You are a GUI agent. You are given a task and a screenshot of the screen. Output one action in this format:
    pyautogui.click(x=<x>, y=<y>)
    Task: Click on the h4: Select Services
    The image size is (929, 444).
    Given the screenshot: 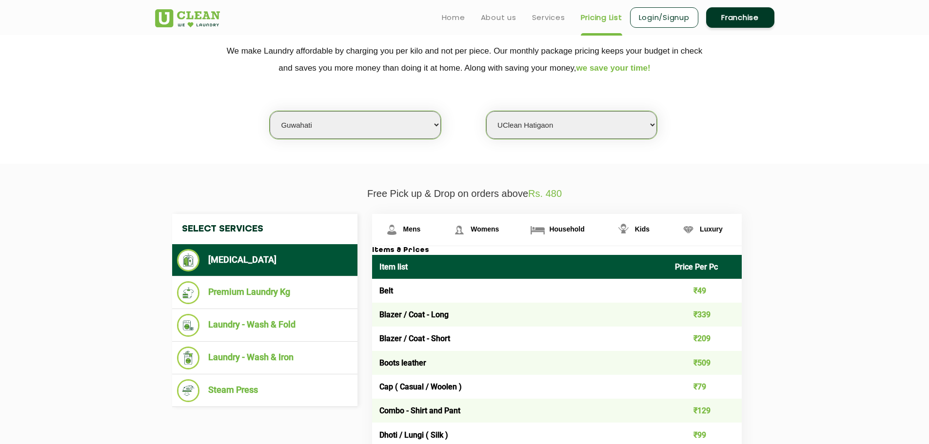 What is the action you would take?
    pyautogui.click(x=265, y=229)
    